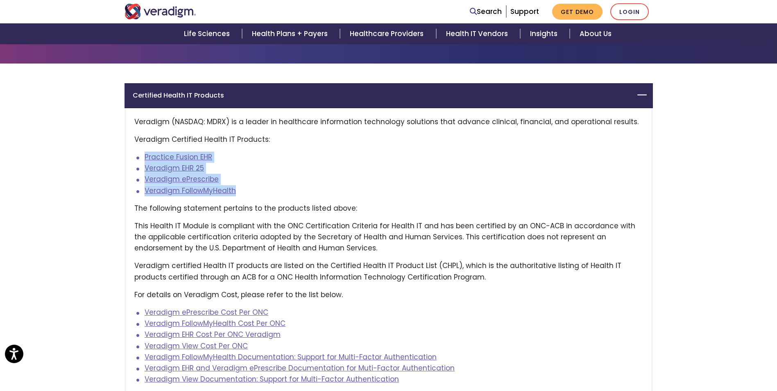  What do you see at coordinates (389, 294) in the screenshot?
I see `p: For details on Veradigm Cost, please refer to the list below.` at bounding box center [389, 294].